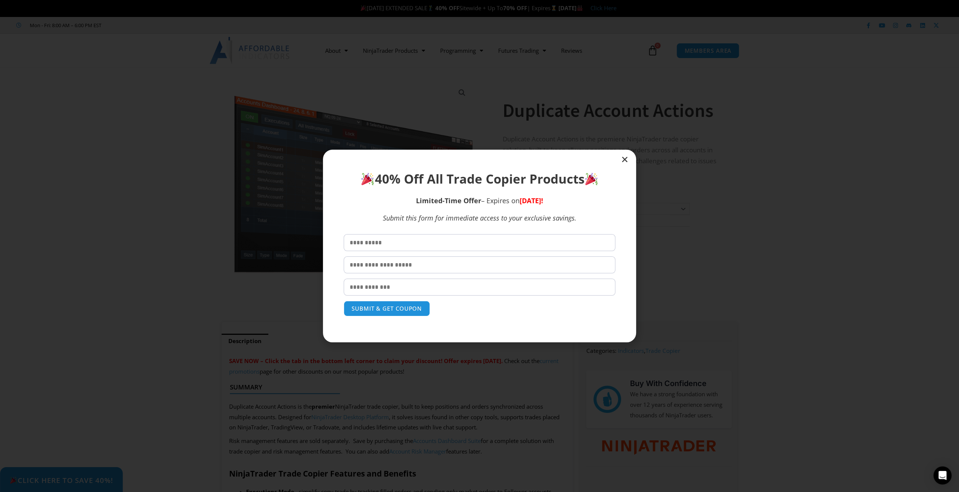 The width and height of the screenshot is (959, 492). What do you see at coordinates (480, 218) in the screenshot?
I see `em: Submit this form for immediate access to your exclusive savings.` at bounding box center [480, 218].